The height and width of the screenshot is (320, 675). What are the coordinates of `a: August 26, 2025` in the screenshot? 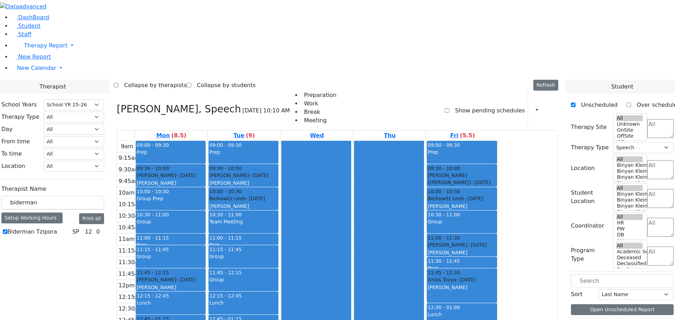 It's located at (244, 136).